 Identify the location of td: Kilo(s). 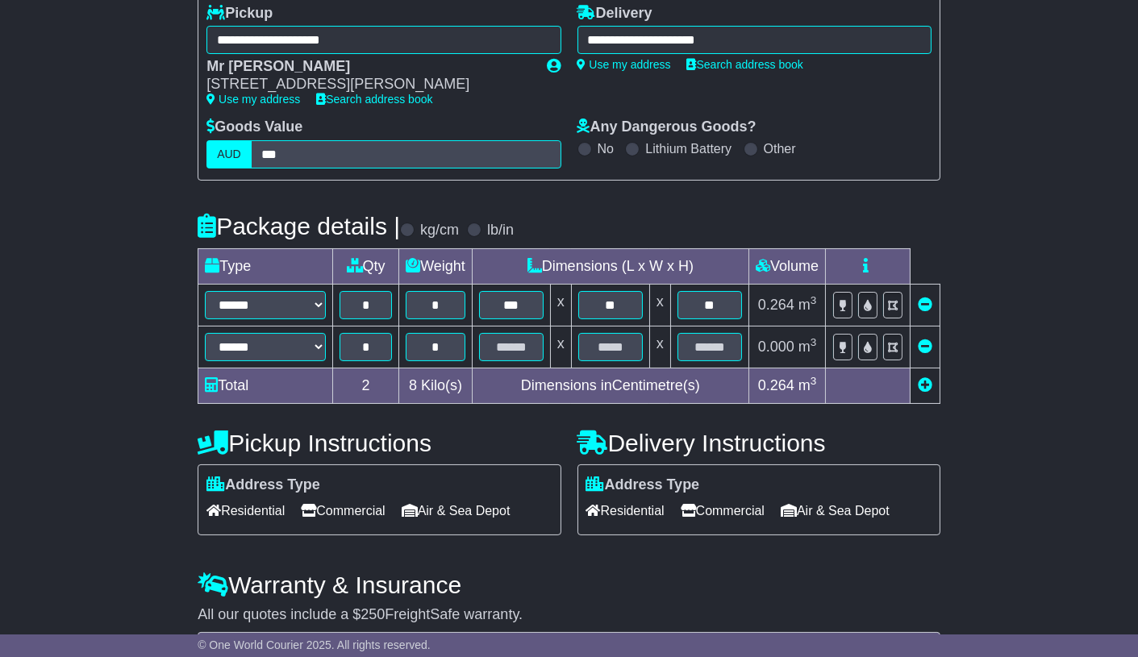
(436, 386).